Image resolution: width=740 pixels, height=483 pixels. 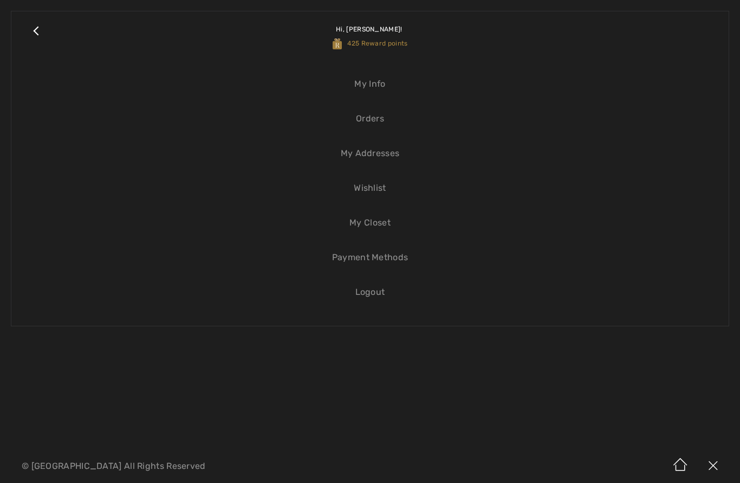 I want to click on img: X, so click(x=713, y=466).